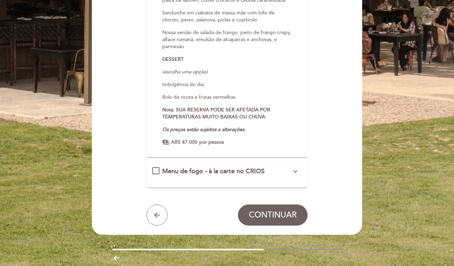 This screenshot has width=454, height=266. I want to click on em: (escolha uma opção), so click(185, 72).